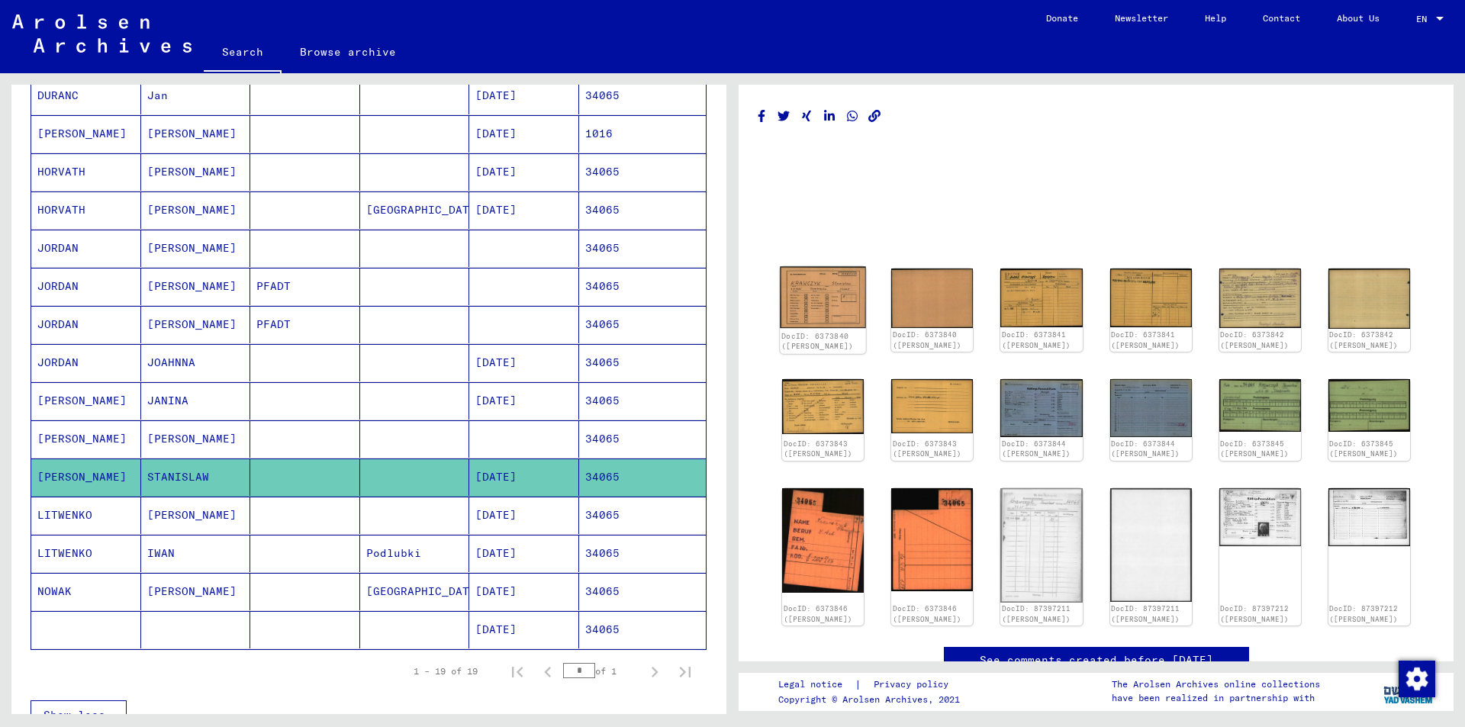  What do you see at coordinates (872, 700) in the screenshot?
I see `p: Copyright © Arolsen Archives, 2021` at bounding box center [872, 700].